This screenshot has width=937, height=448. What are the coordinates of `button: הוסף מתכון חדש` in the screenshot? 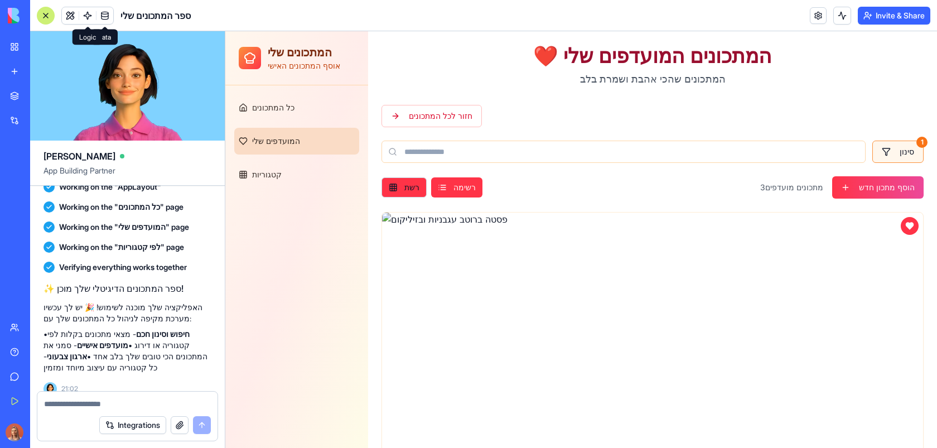 It's located at (653, 156).